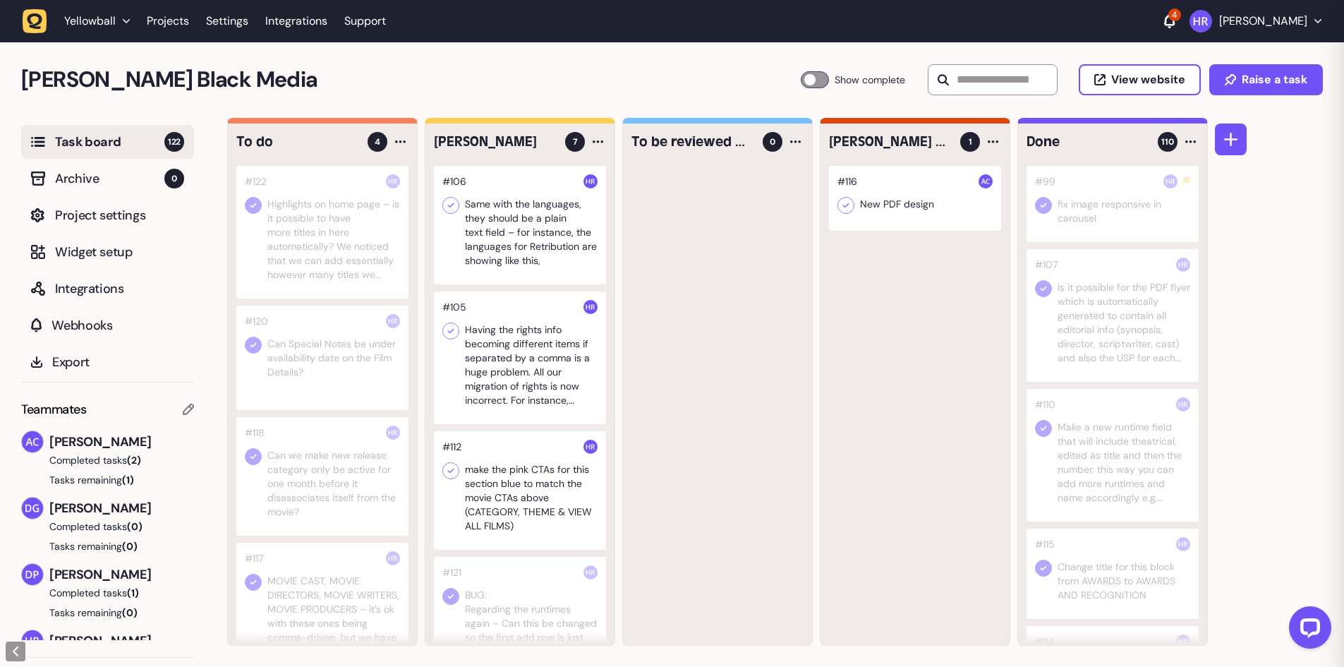  What do you see at coordinates (107, 480) in the screenshot?
I see `button: Tasks remaining(1)` at bounding box center [107, 480].